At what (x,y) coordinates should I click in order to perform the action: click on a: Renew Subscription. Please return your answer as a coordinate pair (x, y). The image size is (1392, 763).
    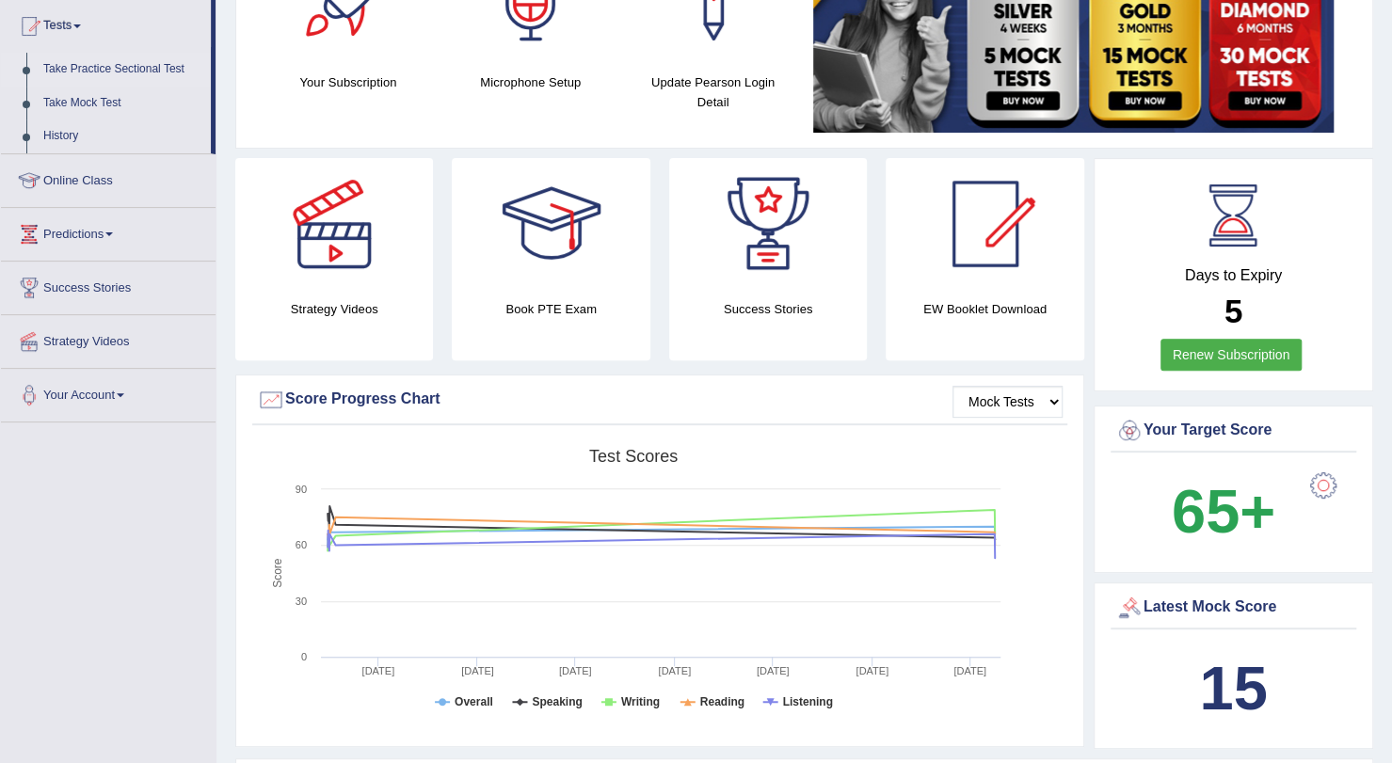
    Looking at the image, I should click on (1231, 355).